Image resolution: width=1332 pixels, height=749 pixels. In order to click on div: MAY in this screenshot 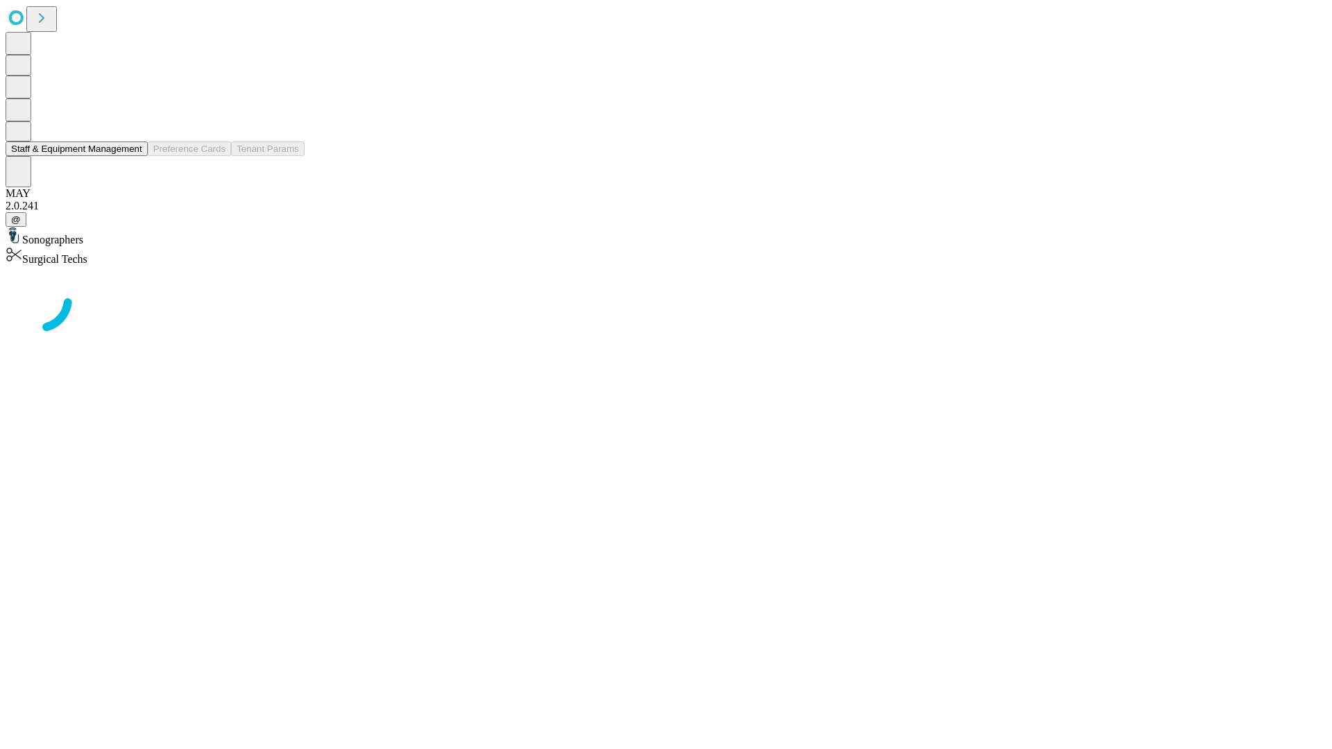, I will do `click(666, 194)`.